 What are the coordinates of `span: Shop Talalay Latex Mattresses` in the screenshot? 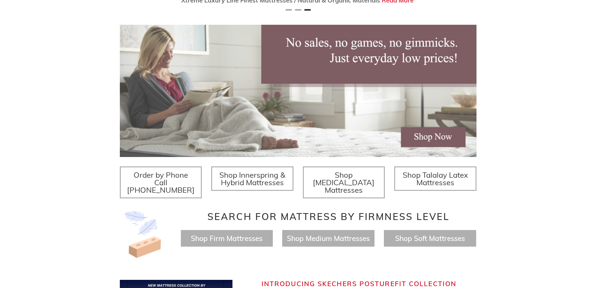 It's located at (436, 178).